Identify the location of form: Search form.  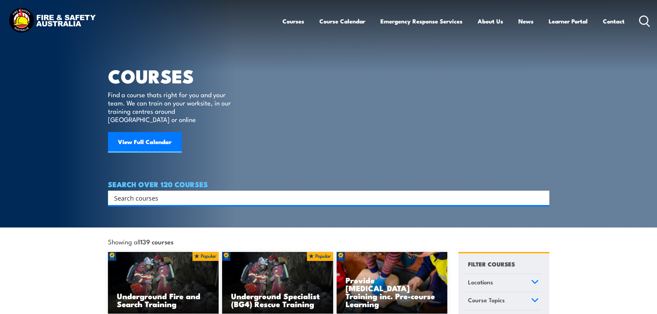
(325, 198).